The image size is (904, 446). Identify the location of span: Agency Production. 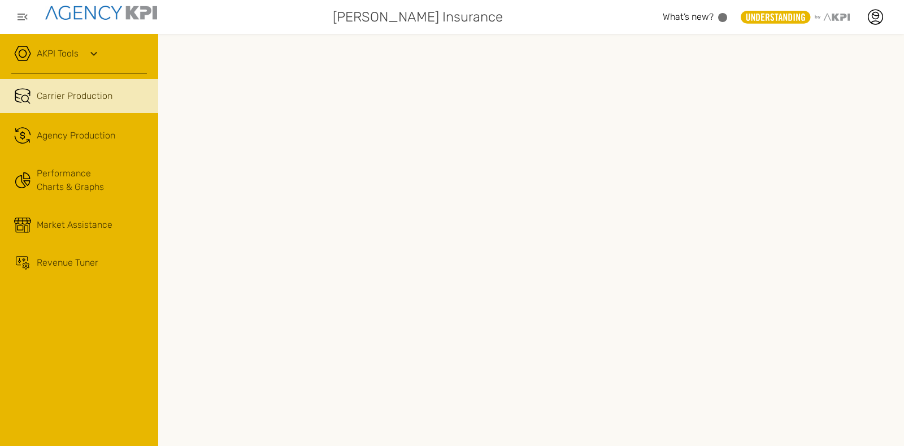
(76, 136).